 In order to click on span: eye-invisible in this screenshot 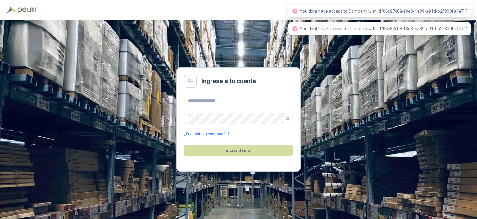, I will do `click(288, 118)`.